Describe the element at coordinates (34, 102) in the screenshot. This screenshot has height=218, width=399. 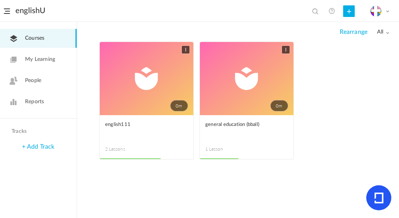
I see `span: Reports` at that location.